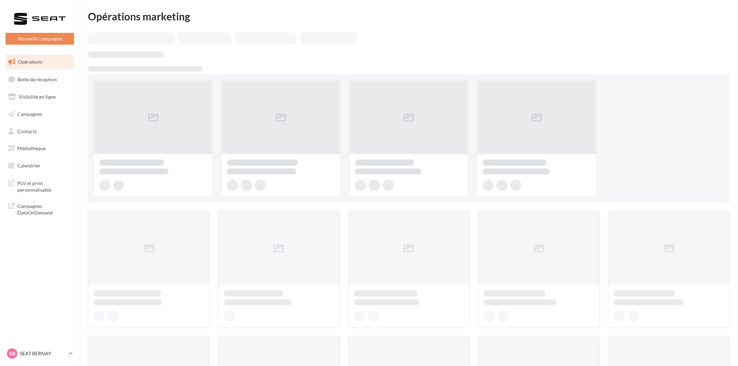 The image size is (738, 366). What do you see at coordinates (30, 114) in the screenshot?
I see `span: Campagnes` at bounding box center [30, 114].